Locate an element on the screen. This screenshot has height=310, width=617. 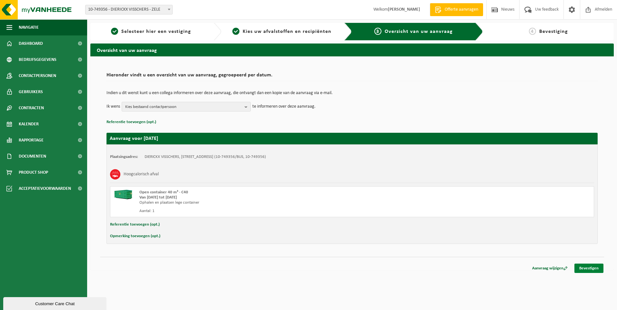
span: 3 is located at coordinates (378, 31).